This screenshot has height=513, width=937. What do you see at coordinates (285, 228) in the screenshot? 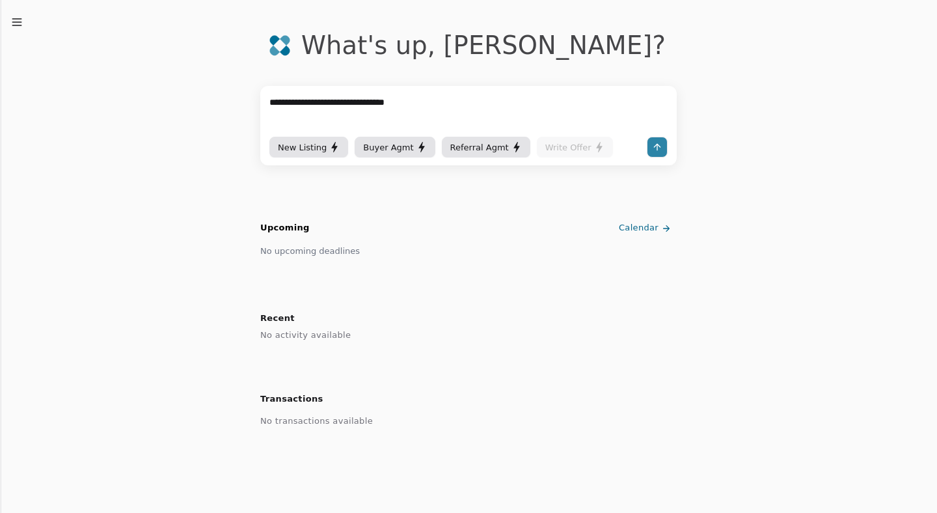
I see `h2: Upcoming` at bounding box center [285, 228].